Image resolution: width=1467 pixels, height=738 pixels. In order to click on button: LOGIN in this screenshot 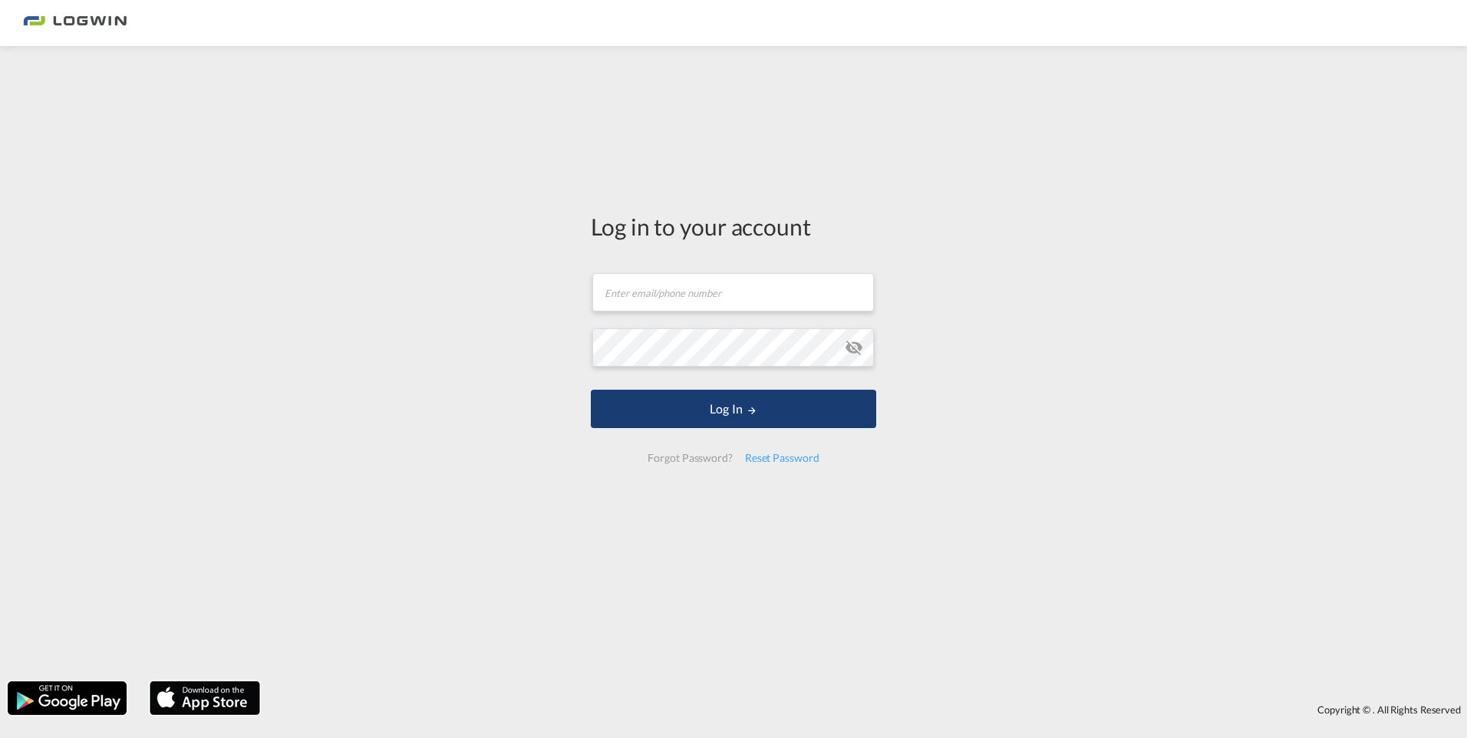, I will do `click(734, 409)`.